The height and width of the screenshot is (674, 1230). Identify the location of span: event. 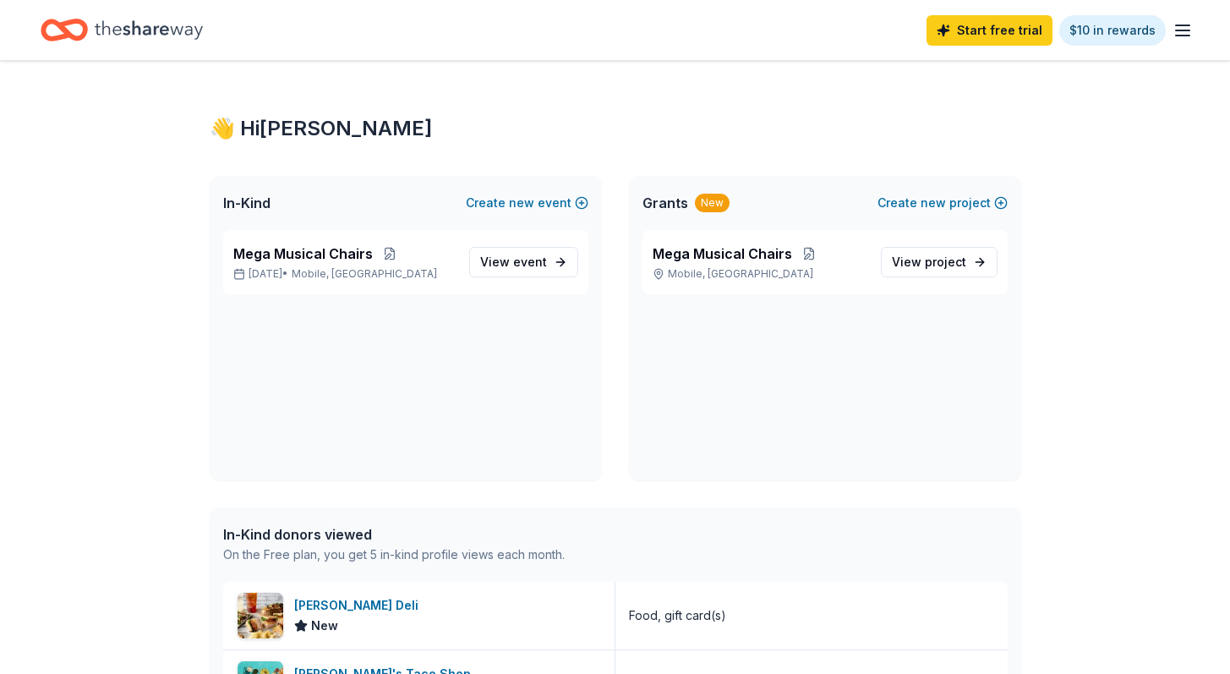
(530, 261).